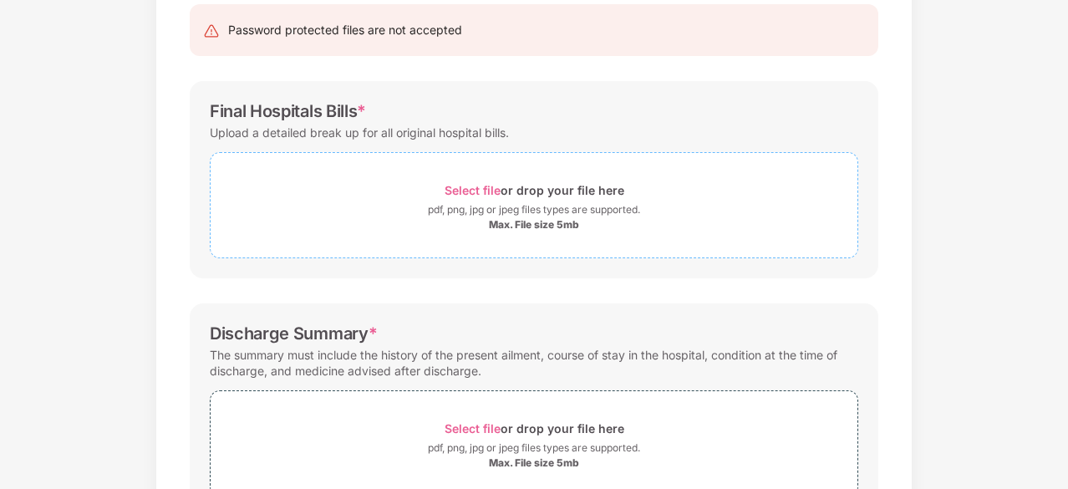  What do you see at coordinates (534, 363) in the screenshot?
I see `div: The summary must include the history of the present ailment, course of stay in the hospital, cond...` at bounding box center [534, 363].